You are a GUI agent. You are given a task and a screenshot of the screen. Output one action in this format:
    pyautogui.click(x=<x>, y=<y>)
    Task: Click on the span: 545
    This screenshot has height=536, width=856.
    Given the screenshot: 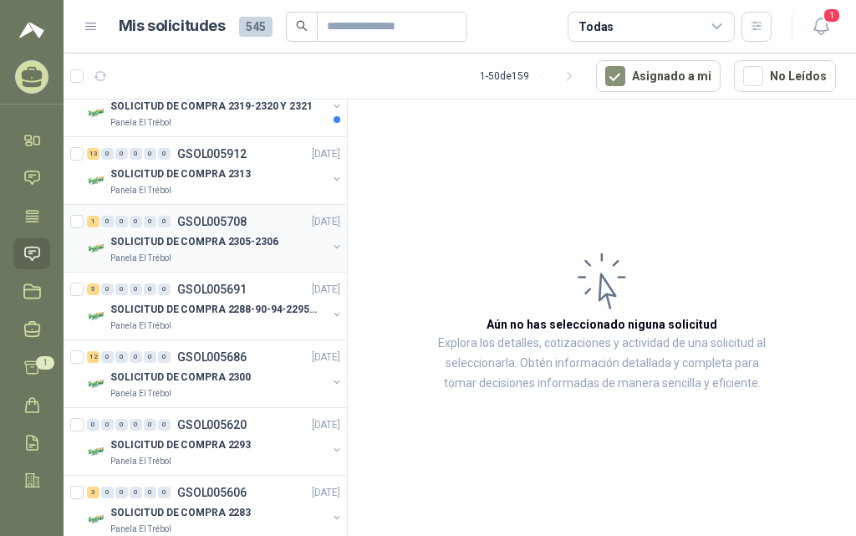 What is the action you would take?
    pyautogui.click(x=256, y=27)
    